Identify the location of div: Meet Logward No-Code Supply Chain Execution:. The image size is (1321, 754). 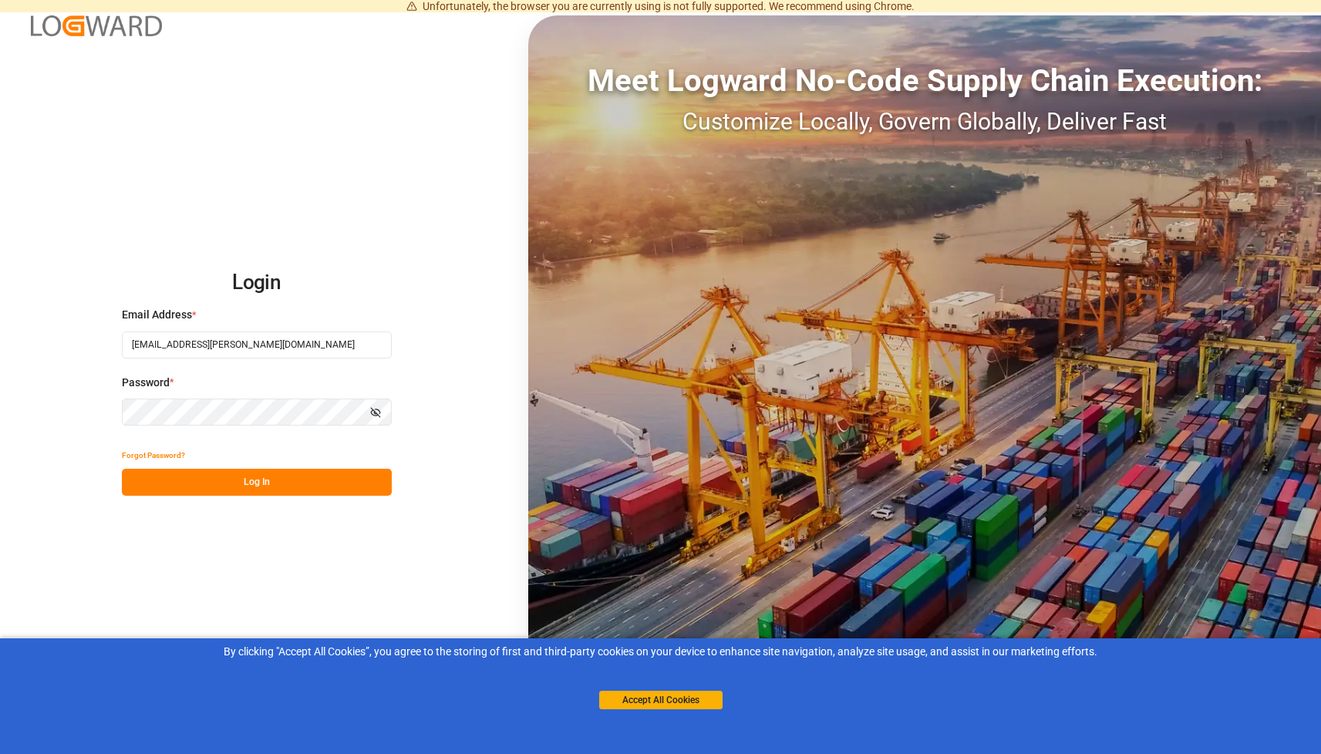
(925, 81).